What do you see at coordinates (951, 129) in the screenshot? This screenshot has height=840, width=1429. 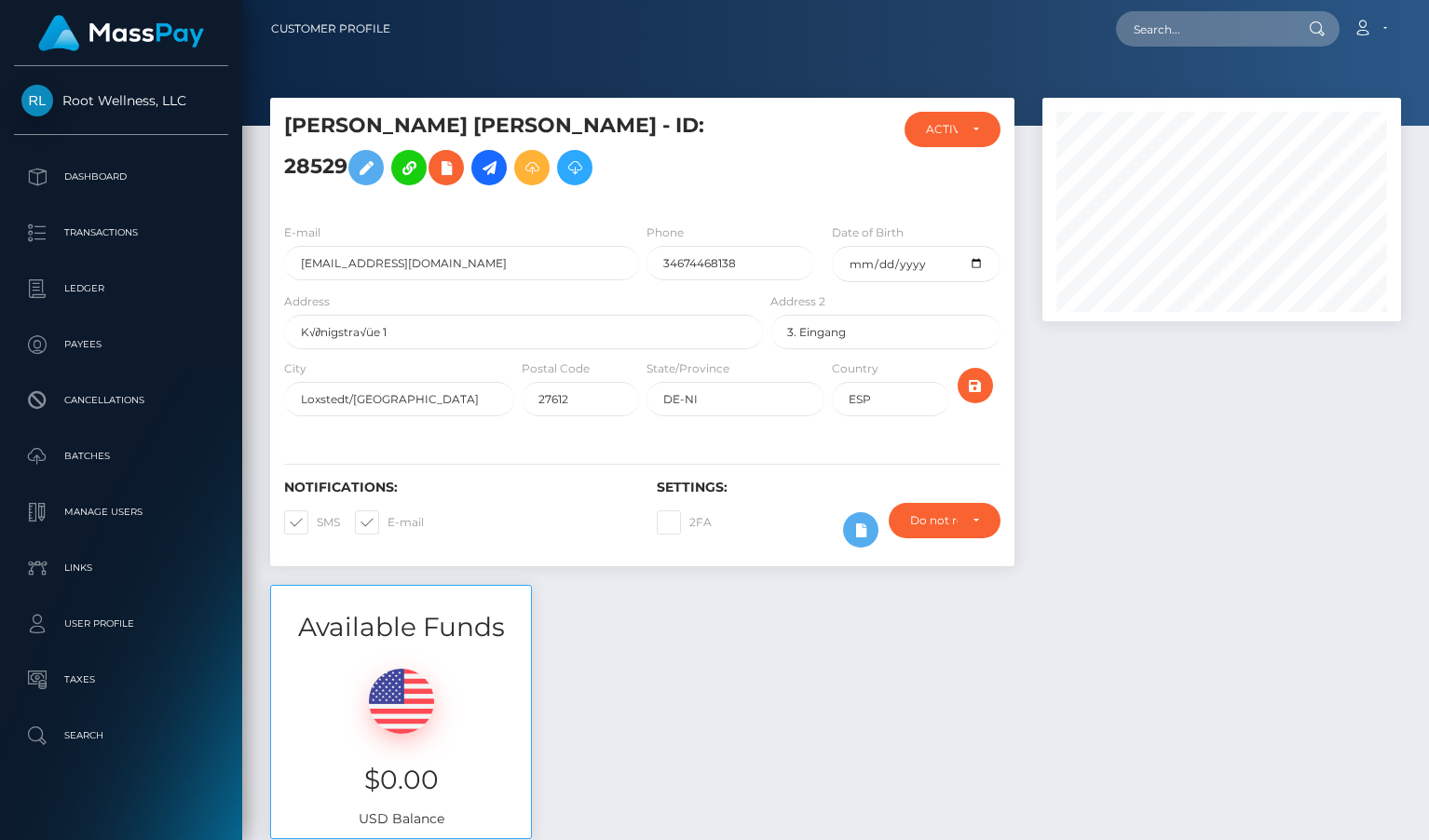 I see `button: ACTIVE` at bounding box center [951, 129].